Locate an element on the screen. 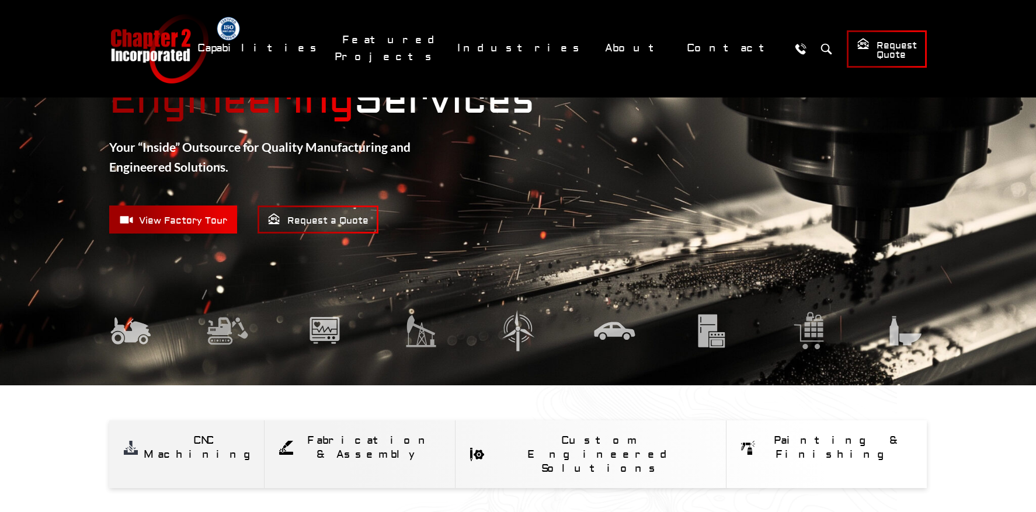 The height and width of the screenshot is (512, 1036). span: Request Quote is located at coordinates (887, 49).